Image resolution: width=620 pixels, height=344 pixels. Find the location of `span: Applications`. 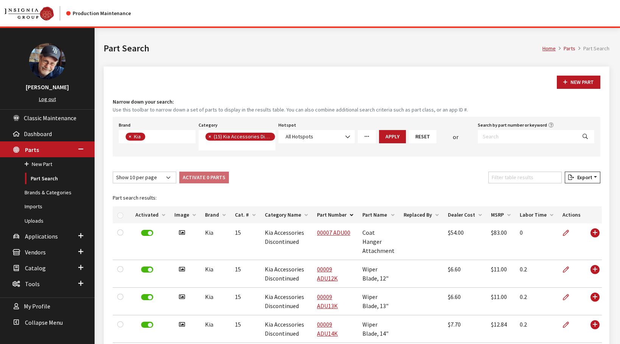

span: Applications is located at coordinates (41, 236).